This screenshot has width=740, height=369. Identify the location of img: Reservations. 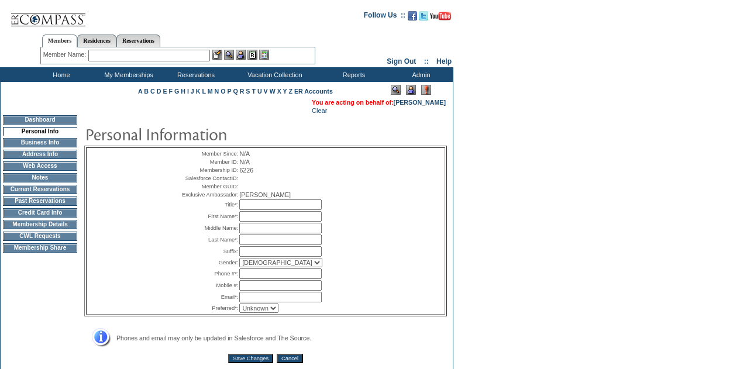
(252, 54).